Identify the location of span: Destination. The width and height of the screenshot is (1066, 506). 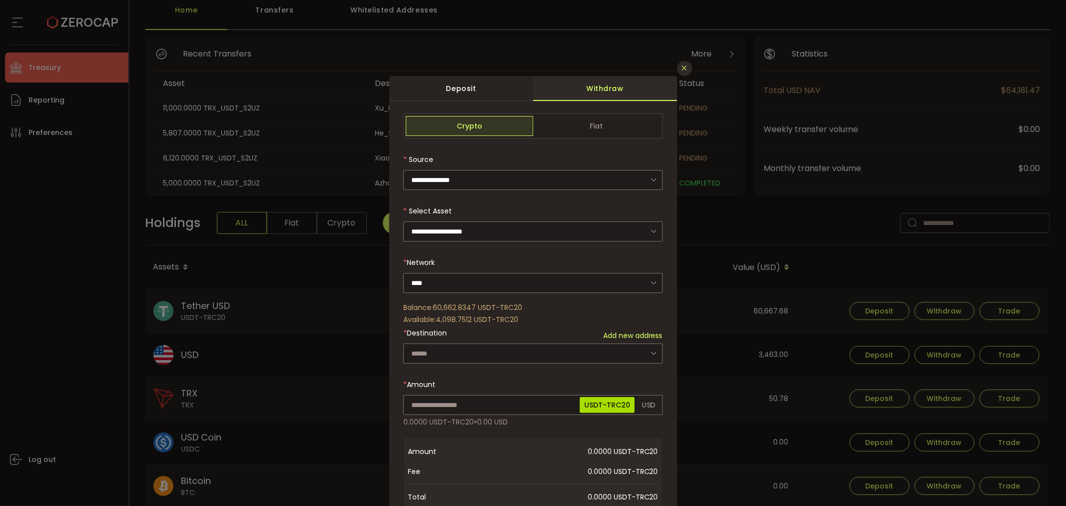
(427, 333).